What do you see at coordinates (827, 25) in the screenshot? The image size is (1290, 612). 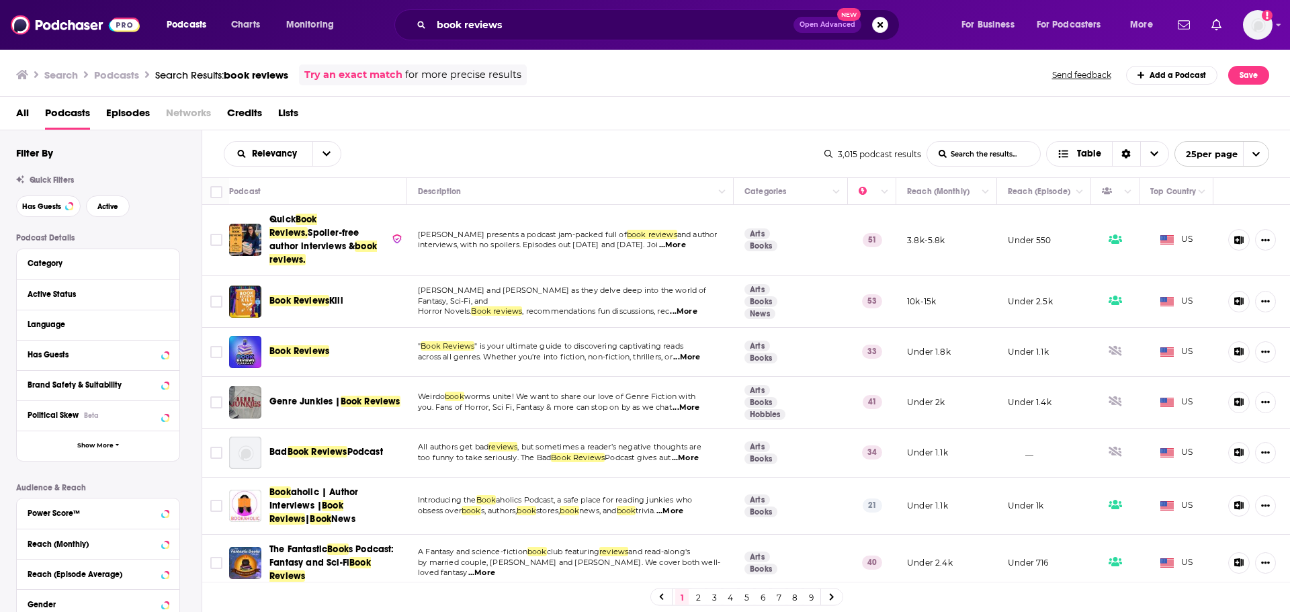 I see `button: Open AdvancedNew` at bounding box center [827, 25].